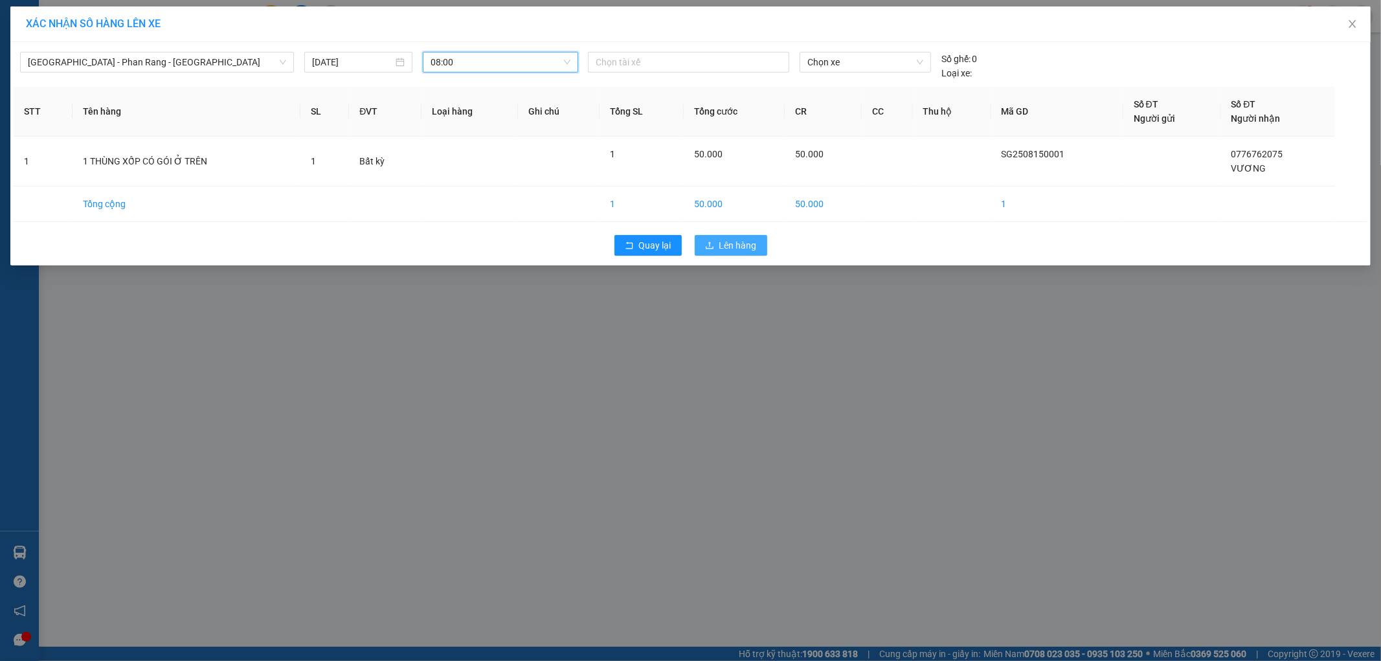 The height and width of the screenshot is (661, 1381). I want to click on th: Loại hàng, so click(469, 111).